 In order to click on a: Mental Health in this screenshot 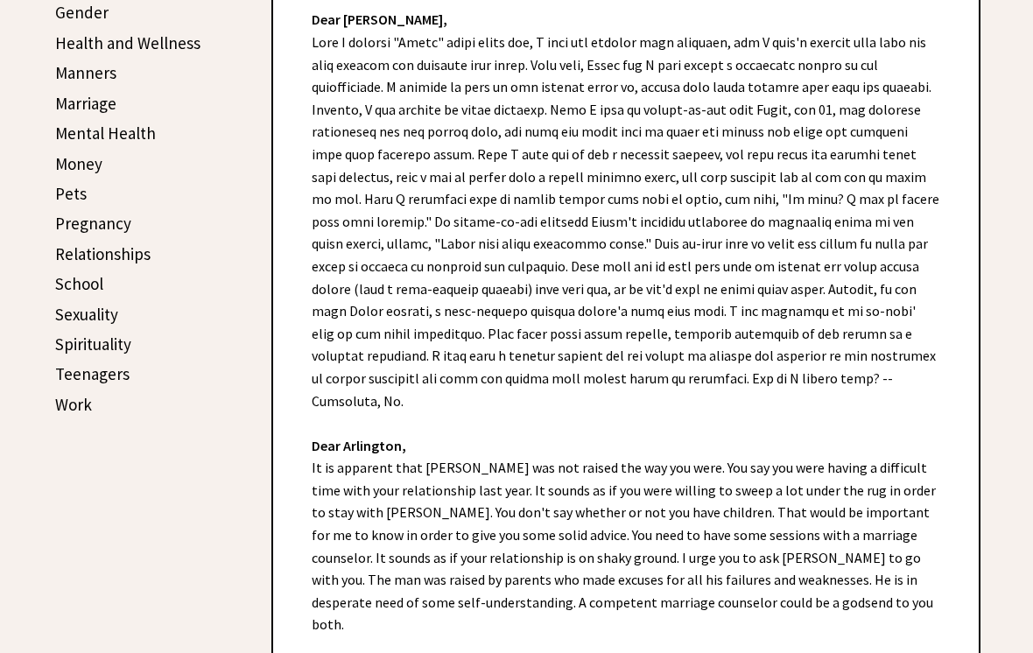, I will do `click(105, 133)`.